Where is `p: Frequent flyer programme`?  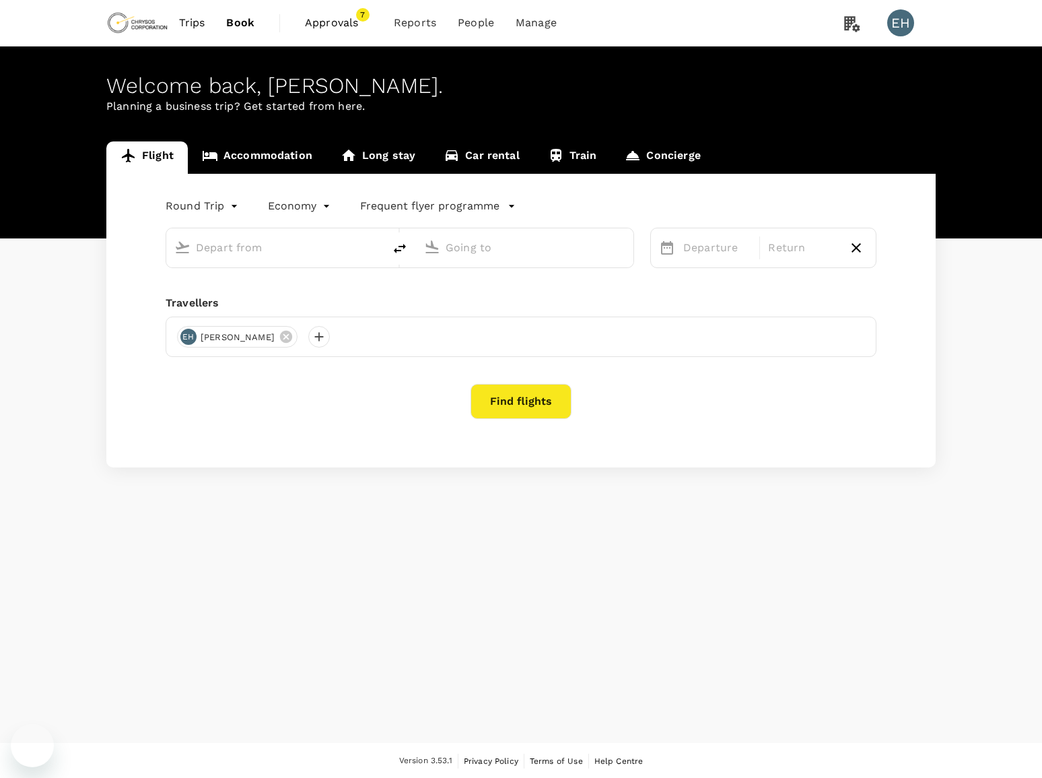
p: Frequent flyer programme is located at coordinates (430, 206).